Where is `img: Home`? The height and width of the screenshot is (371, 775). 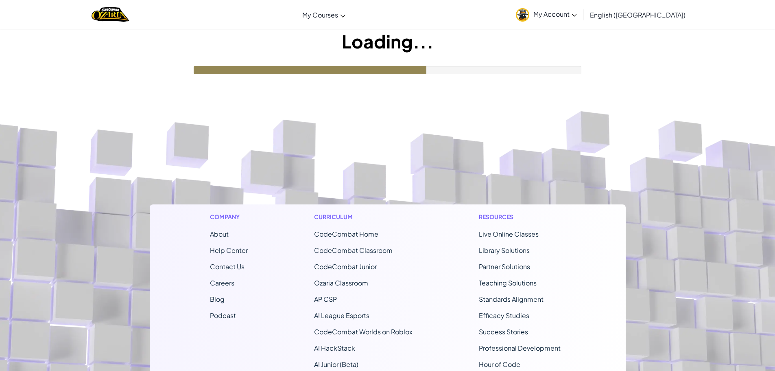 img: Home is located at coordinates (110, 14).